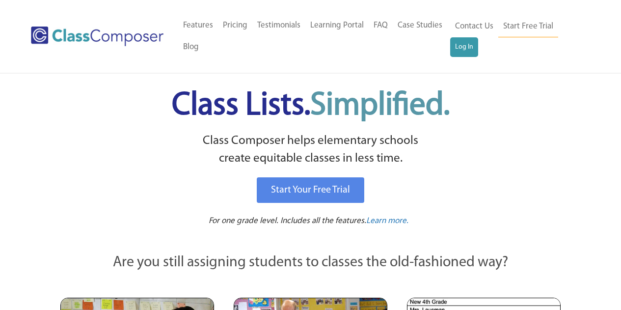  Describe the element at coordinates (311, 262) in the screenshot. I see `p: Are you still assigning students to classes the old-fashioned way?` at that location.